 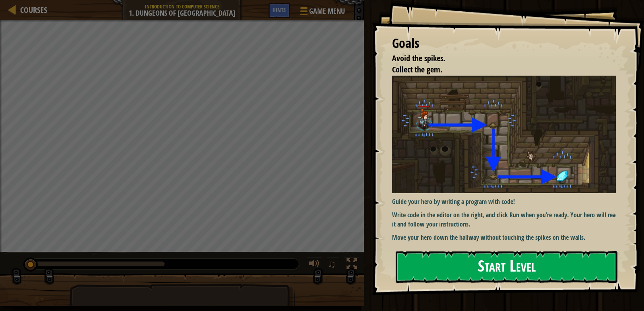 What do you see at coordinates (507, 220) in the screenshot?
I see `p: Write code in the editor on the right, and click Run when you’re ready. Your hero will read it an...` at bounding box center [507, 220].